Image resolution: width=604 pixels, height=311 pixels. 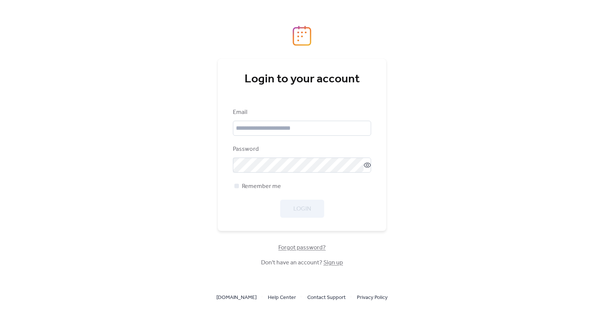 What do you see at coordinates (372, 297) in the screenshot?
I see `a: Privacy Policy` at bounding box center [372, 297].